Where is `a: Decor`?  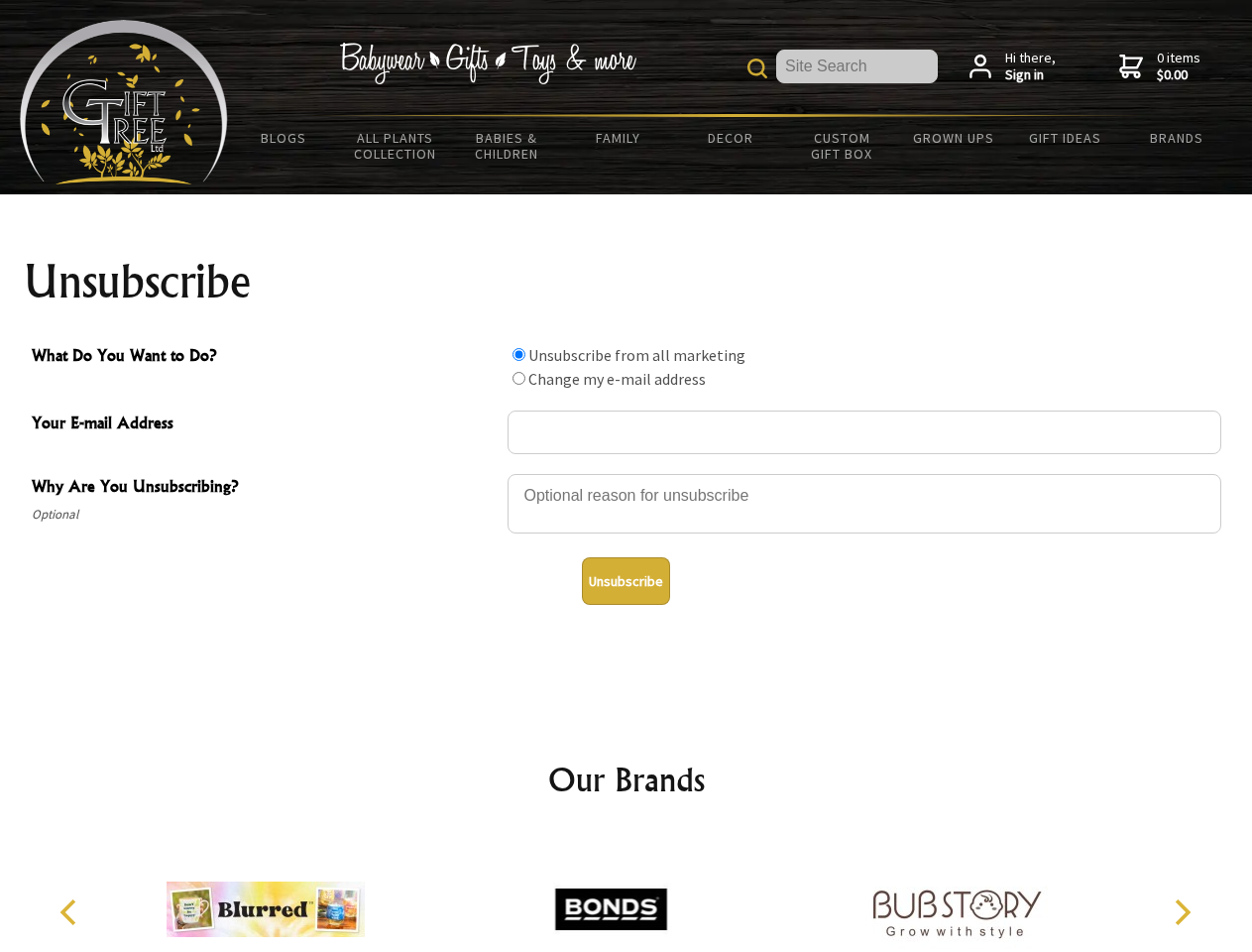 a: Decor is located at coordinates (730, 138).